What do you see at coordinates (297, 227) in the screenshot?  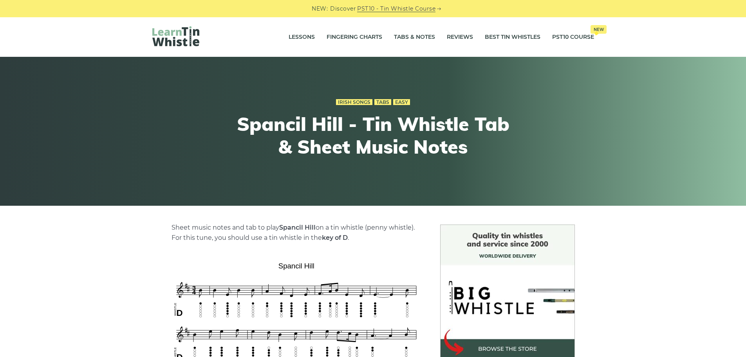 I see `strong: Spancil Hill` at bounding box center [297, 227].